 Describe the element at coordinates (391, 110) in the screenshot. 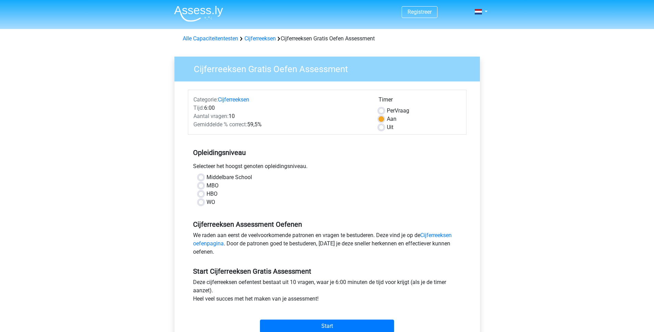

I see `span: Per` at that location.